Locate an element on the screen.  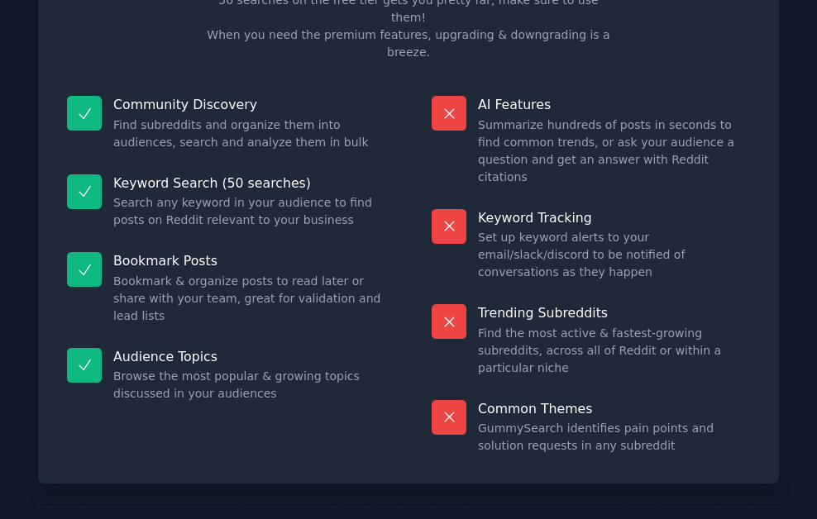
dd: Set up keyword alerts to your email/slack/discord to be notified of conversations as they happen is located at coordinates (613, 255).